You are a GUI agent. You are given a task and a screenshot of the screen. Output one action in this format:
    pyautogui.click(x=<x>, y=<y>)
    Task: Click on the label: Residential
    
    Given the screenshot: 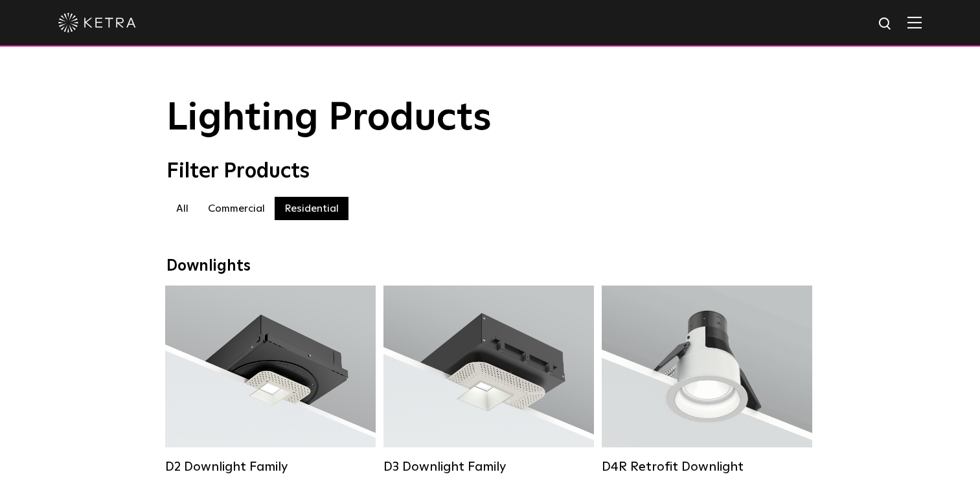 What is the action you would take?
    pyautogui.click(x=312, y=209)
    